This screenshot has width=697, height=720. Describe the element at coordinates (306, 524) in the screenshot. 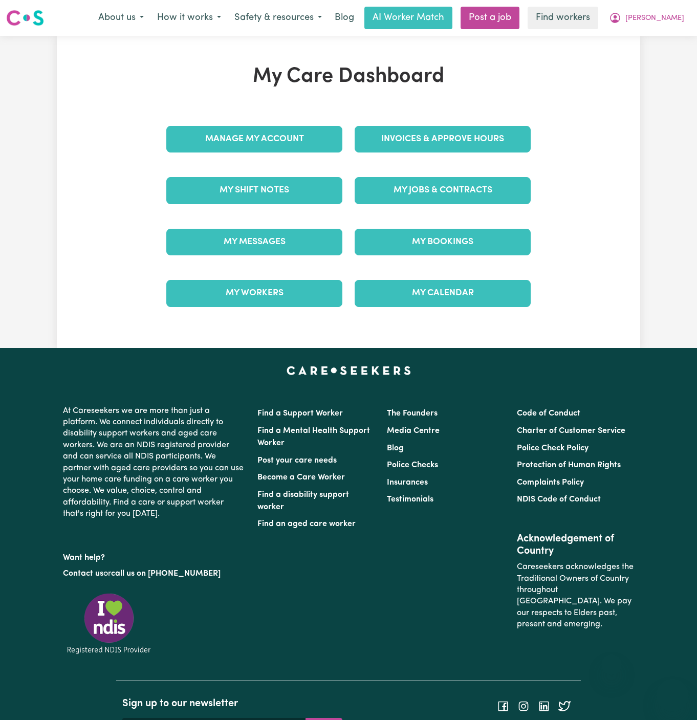

I see `a: Find an aged care worker` at that location.